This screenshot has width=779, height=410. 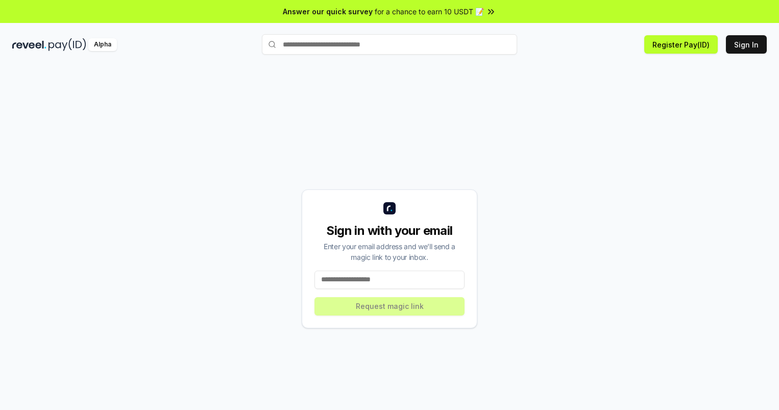 What do you see at coordinates (389, 208) in the screenshot?
I see `img: logo_small` at bounding box center [389, 208].